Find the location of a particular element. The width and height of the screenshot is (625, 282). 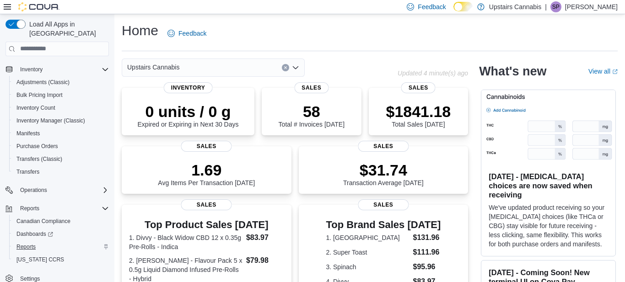

dd: $79.98 is located at coordinates (265, 261).